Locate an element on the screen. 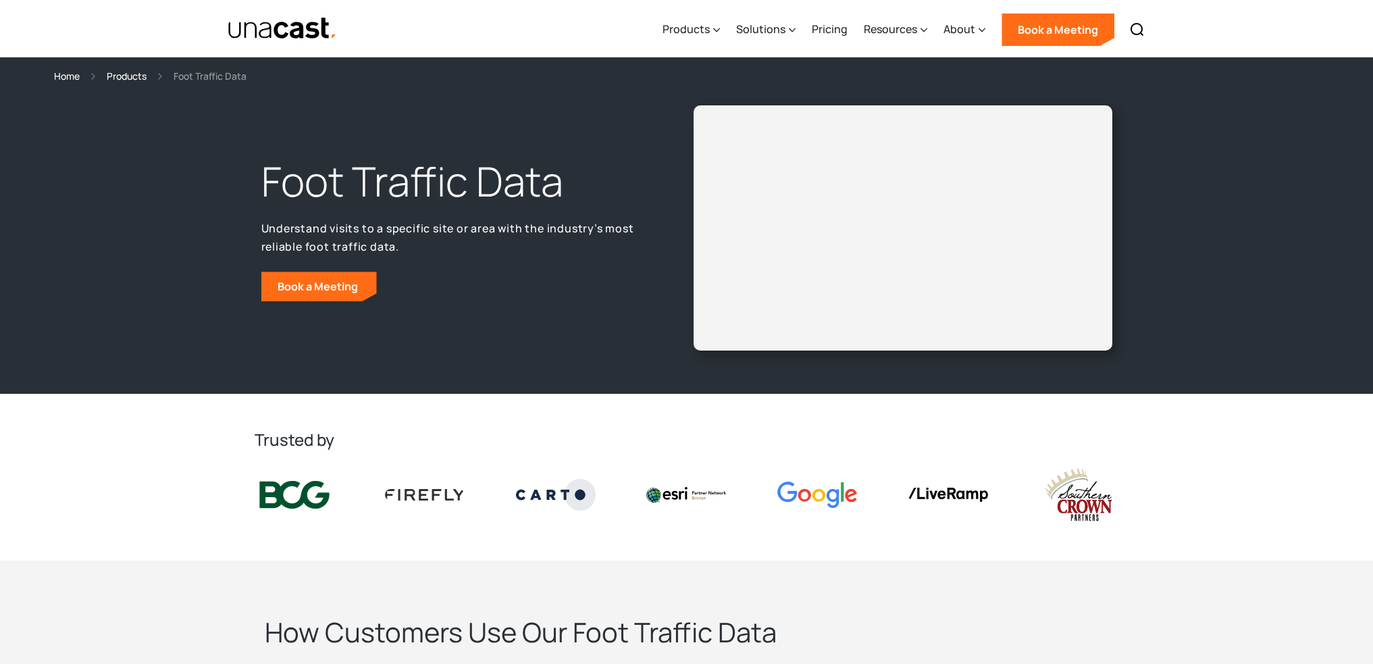  img: Firefly Advertising logo is located at coordinates (425, 495).